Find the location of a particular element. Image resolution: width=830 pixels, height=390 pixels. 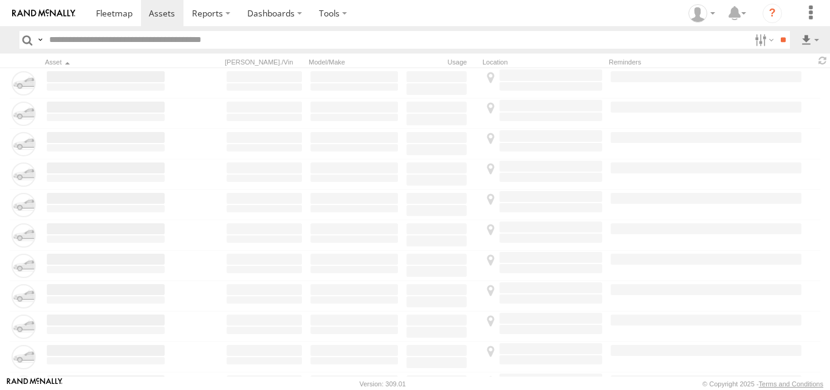

div: Version: 309.01 is located at coordinates (383, 384).